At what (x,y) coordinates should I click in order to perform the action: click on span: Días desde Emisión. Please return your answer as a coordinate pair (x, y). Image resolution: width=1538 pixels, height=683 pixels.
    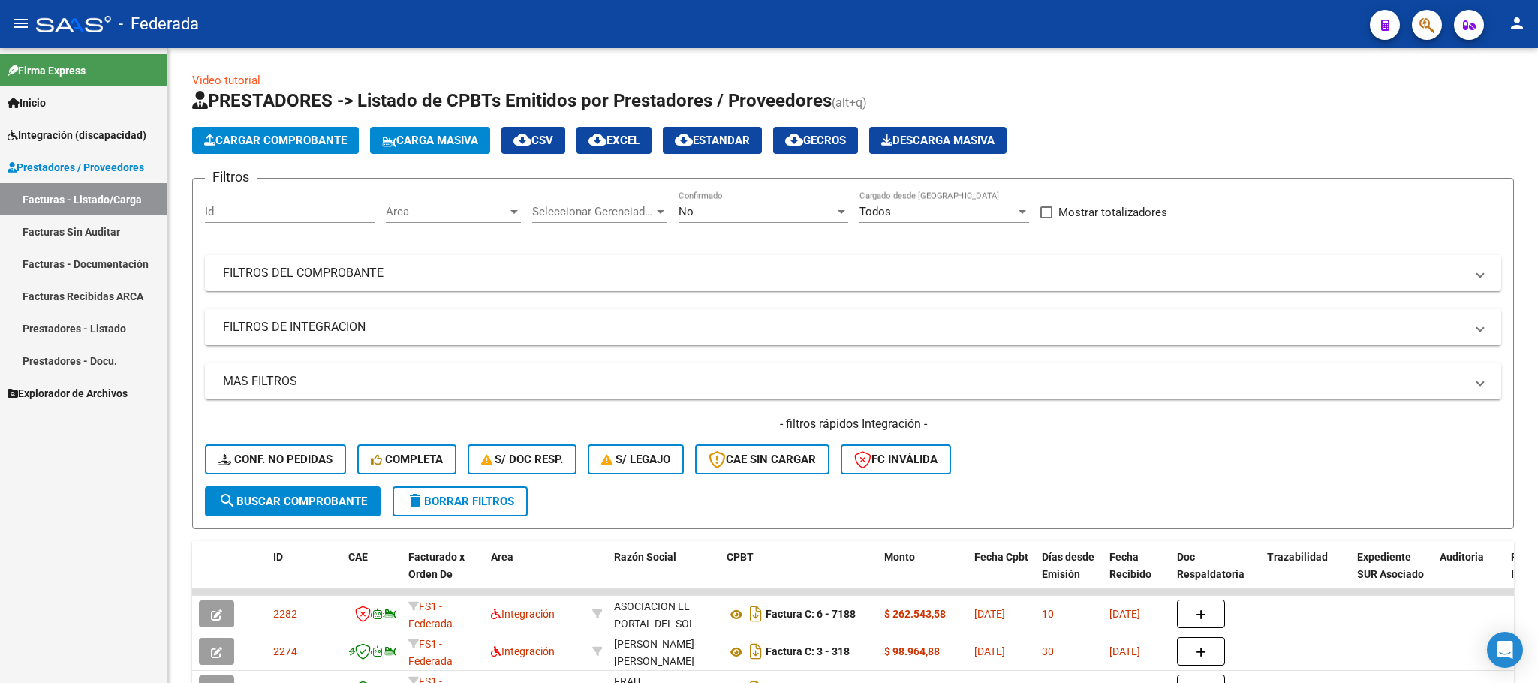
    Looking at the image, I should click on (1068, 565).